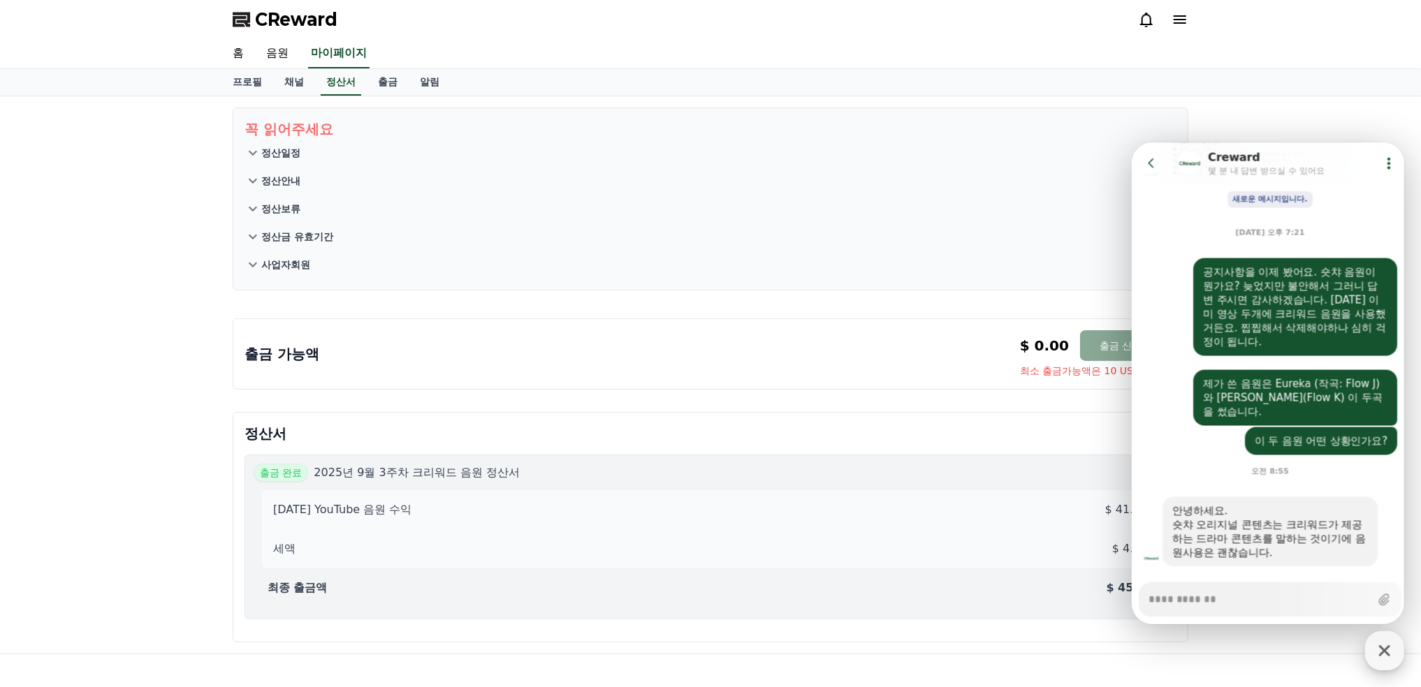  What do you see at coordinates (711, 265) in the screenshot?
I see `button: 사업자회원` at bounding box center [711, 265].